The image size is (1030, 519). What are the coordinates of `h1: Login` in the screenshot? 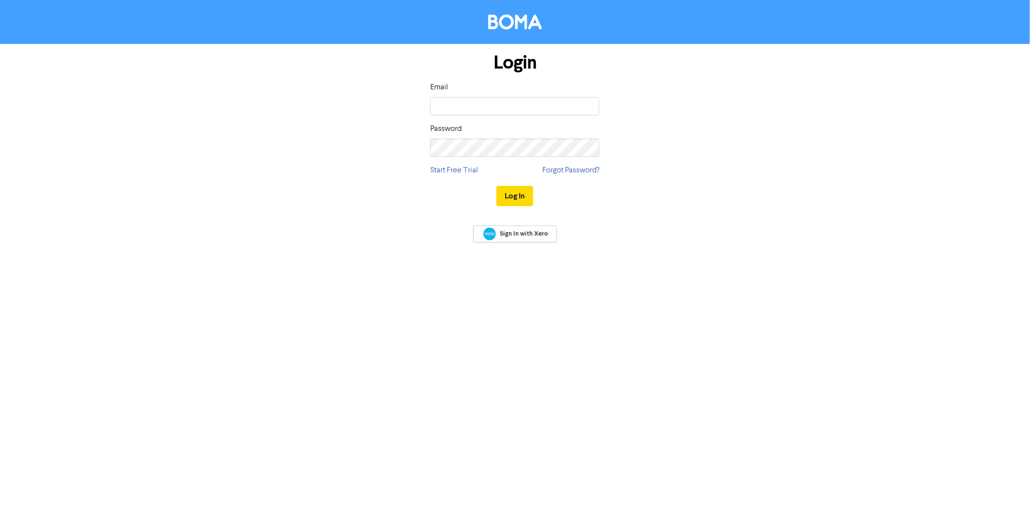 It's located at (515, 63).